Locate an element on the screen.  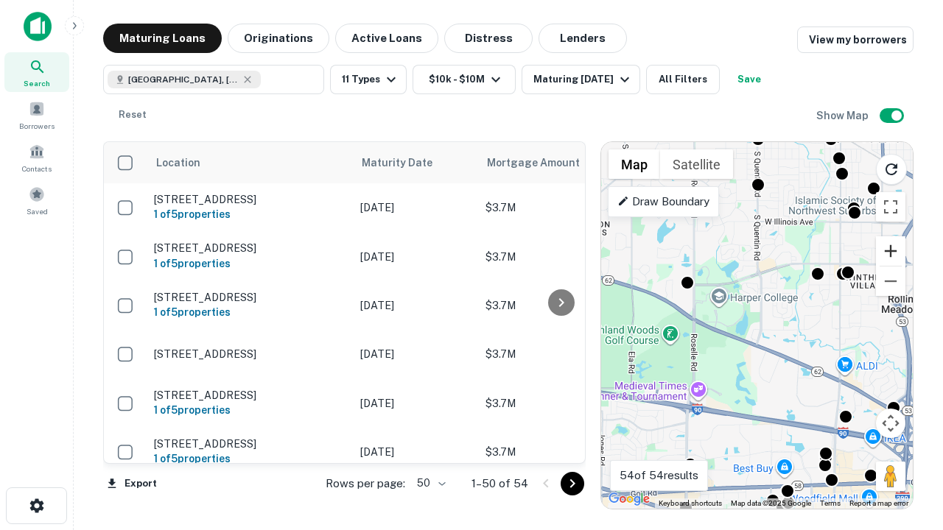
span: Maturity Date is located at coordinates (407, 163).